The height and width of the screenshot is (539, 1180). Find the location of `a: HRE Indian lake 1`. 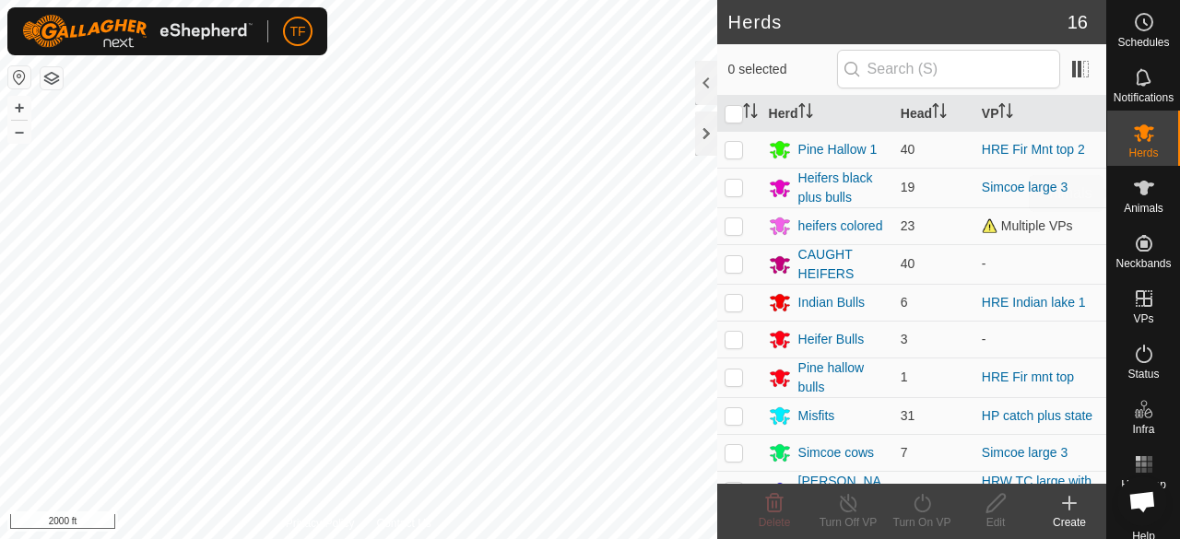

a: HRE Indian lake 1 is located at coordinates (1033, 302).